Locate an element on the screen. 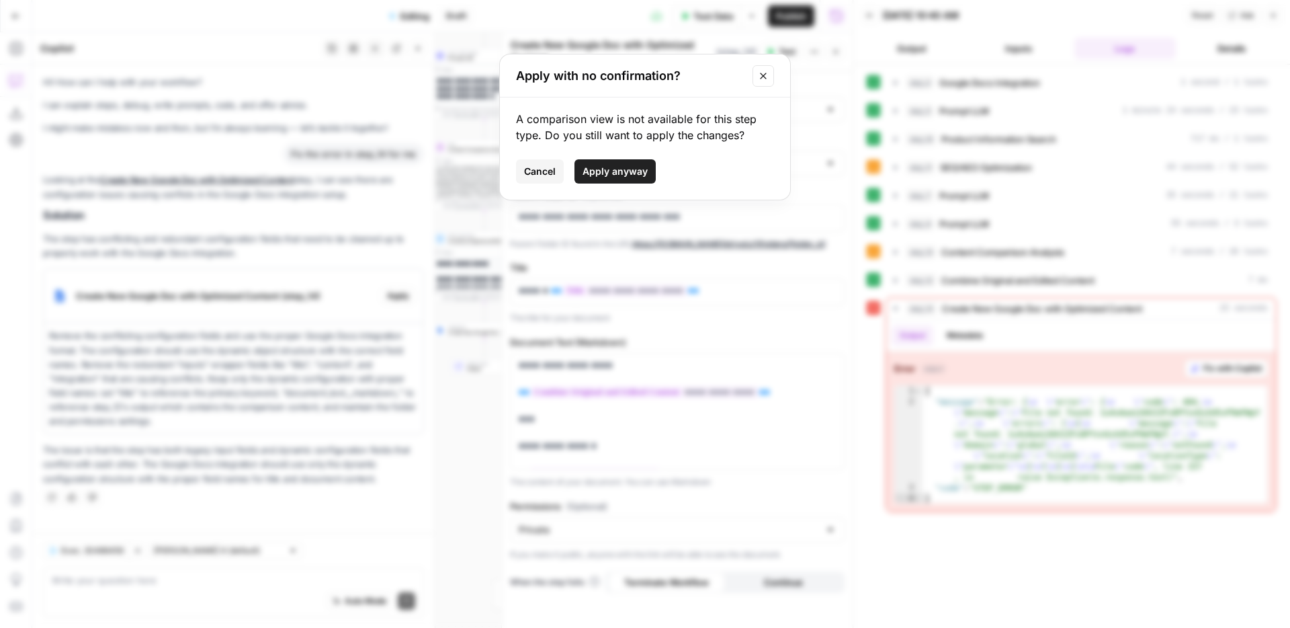 The width and height of the screenshot is (1290, 628). button: Apply anyway is located at coordinates (615, 171).